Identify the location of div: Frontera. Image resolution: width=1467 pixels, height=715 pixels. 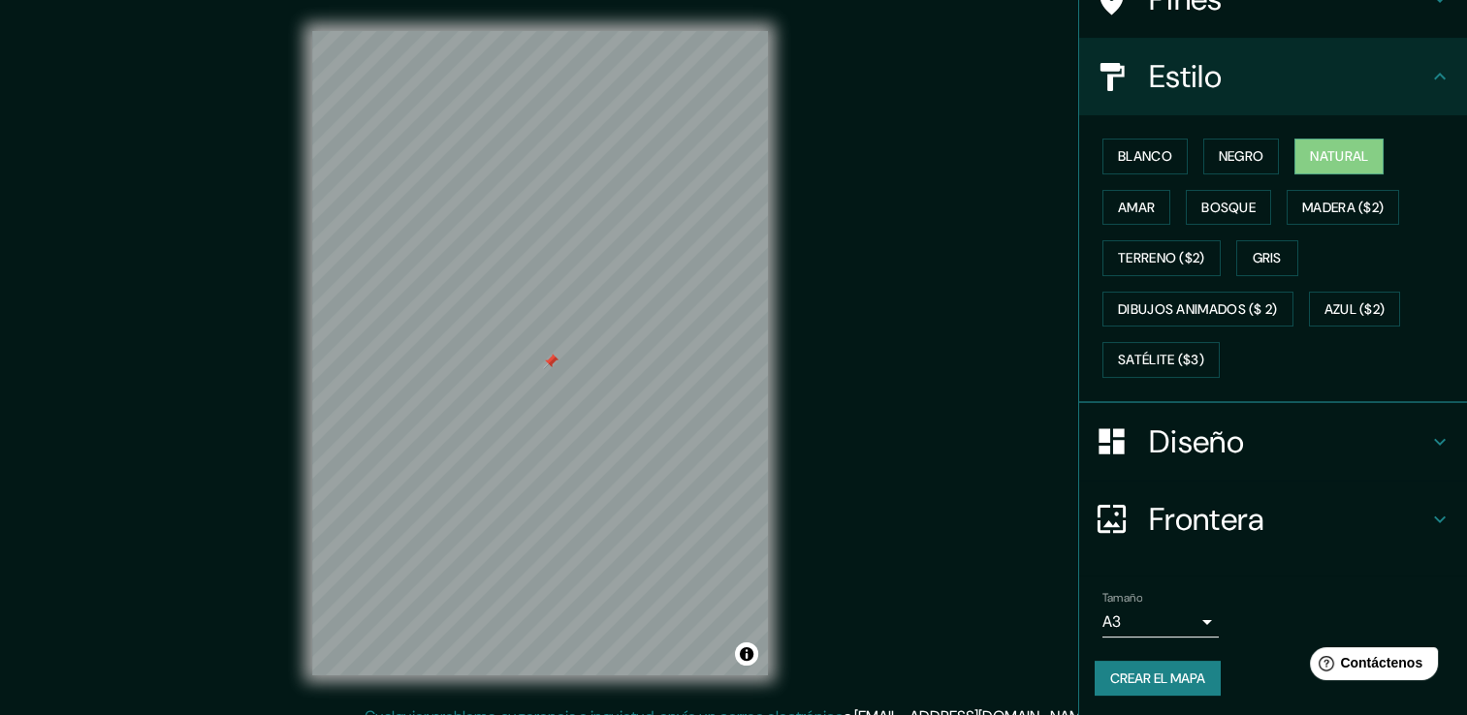
(1273, 520).